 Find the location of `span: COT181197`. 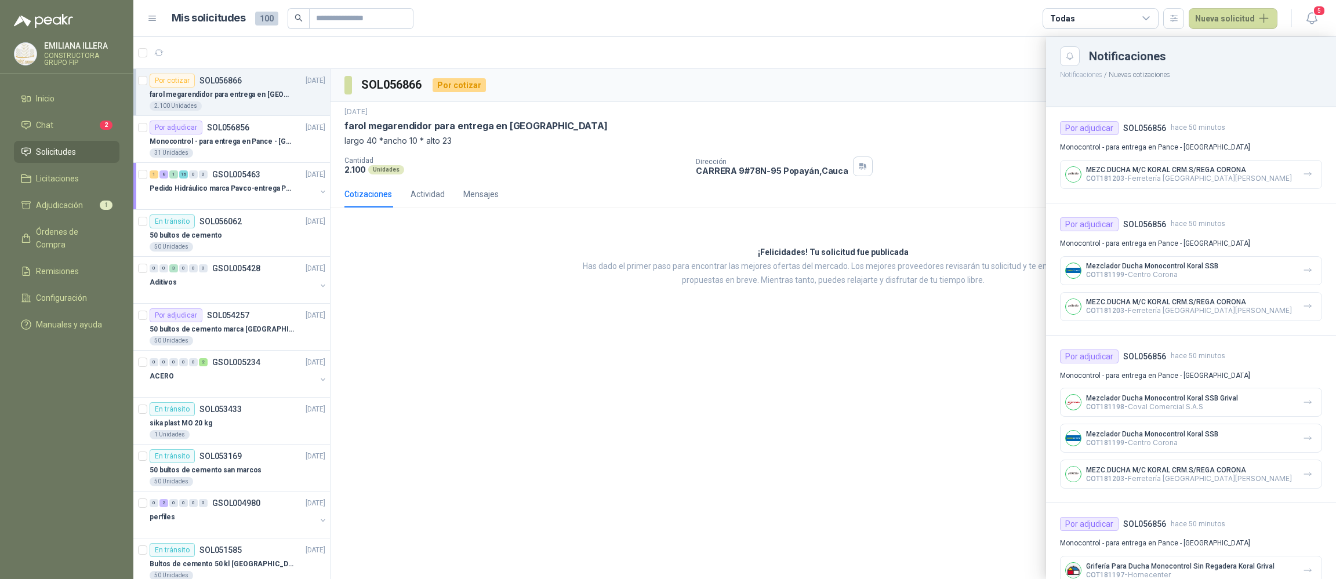

span: COT181197 is located at coordinates (1106, 575).